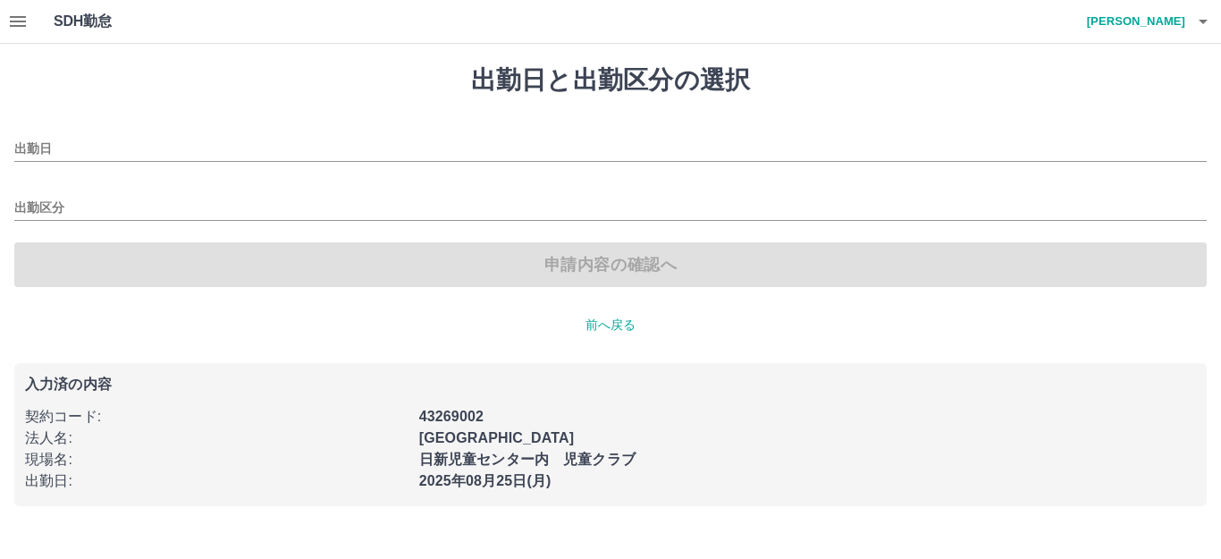 This screenshot has height=559, width=1221. Describe the element at coordinates (216, 459) in the screenshot. I see `p: 現場名 :` at that location.